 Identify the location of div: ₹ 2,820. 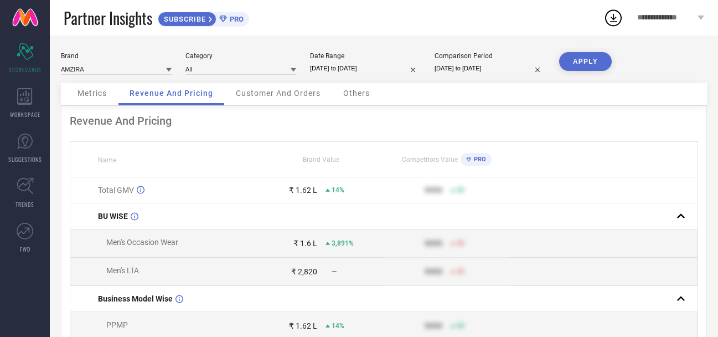
(304, 271).